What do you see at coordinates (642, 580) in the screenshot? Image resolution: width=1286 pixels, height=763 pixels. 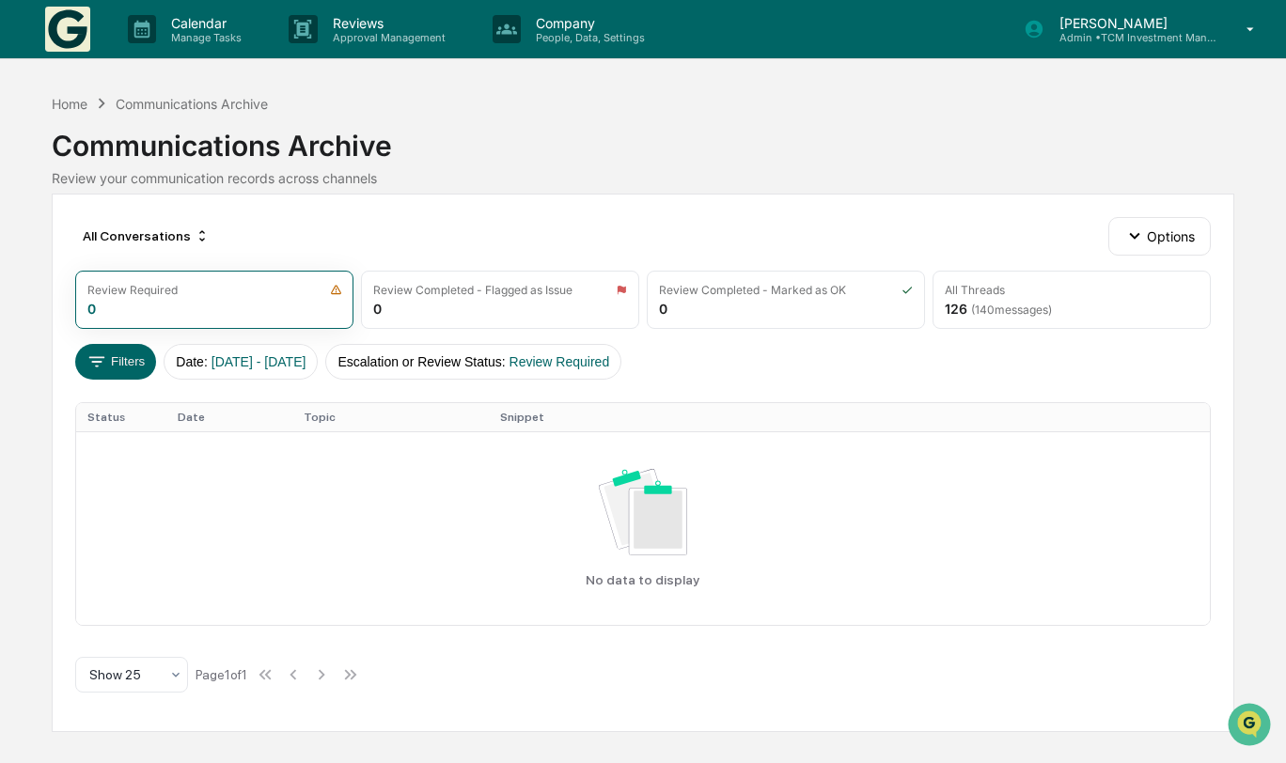 I see `p: No data to display` at bounding box center [642, 580].